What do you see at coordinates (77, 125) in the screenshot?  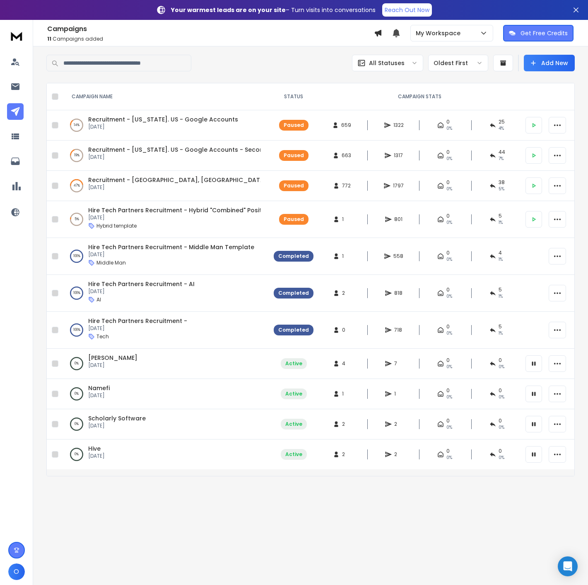 I see `p: 14 %` at bounding box center [77, 125].